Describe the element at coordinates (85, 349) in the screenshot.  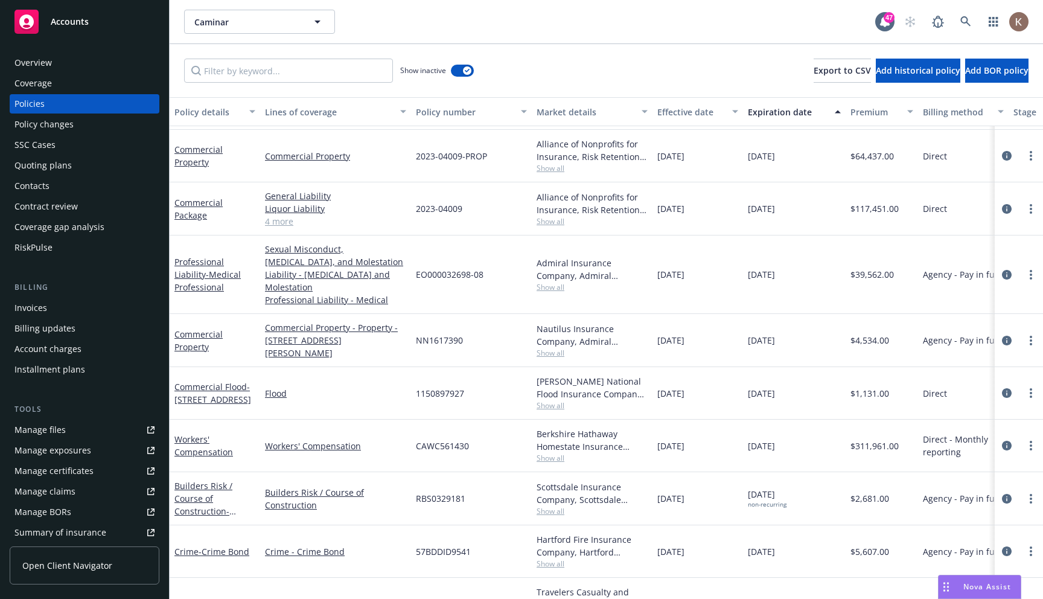
I see `a: Account charges` at that location.